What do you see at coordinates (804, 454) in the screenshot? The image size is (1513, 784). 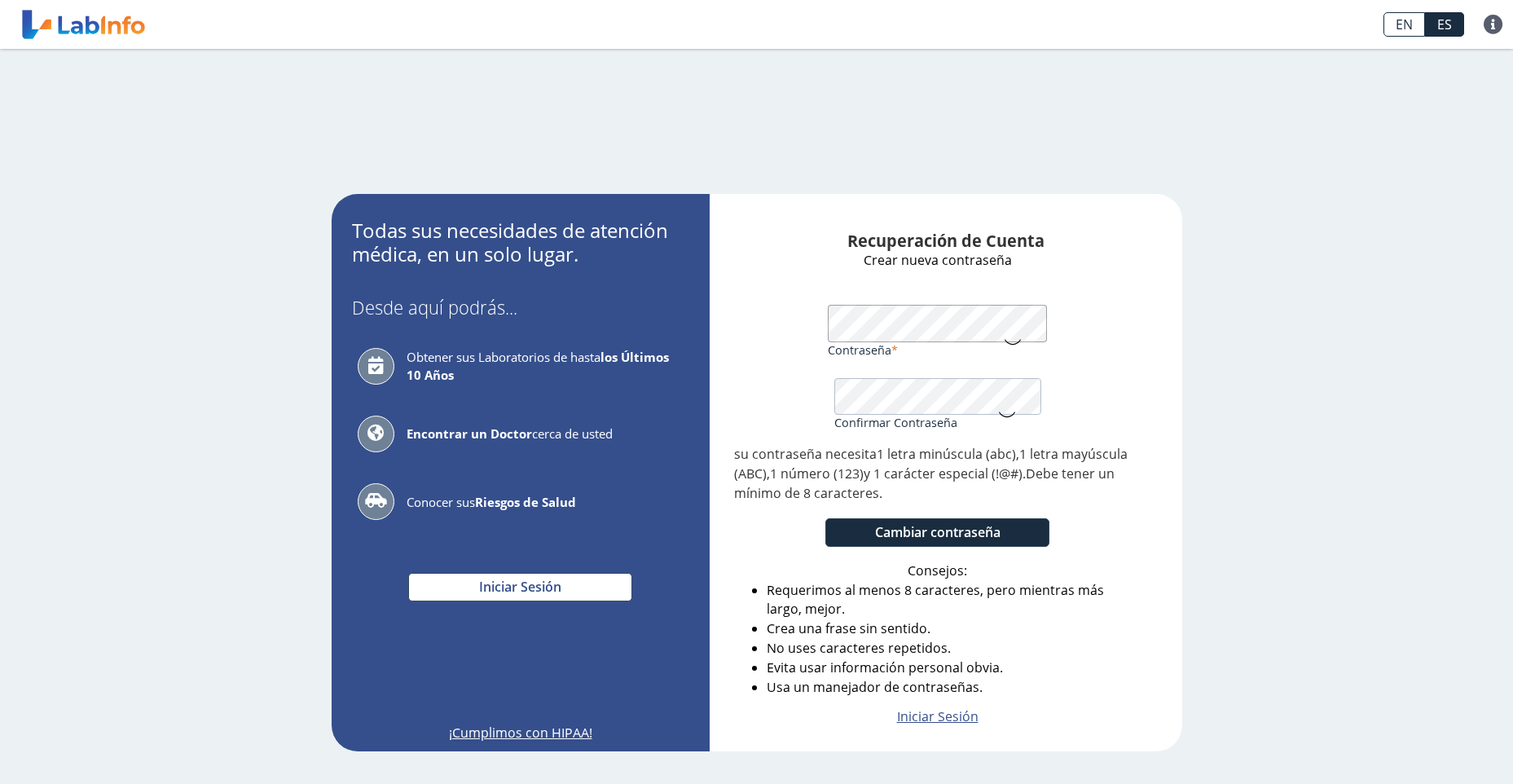 I see `span: su contraseña necesita` at bounding box center [804, 454].